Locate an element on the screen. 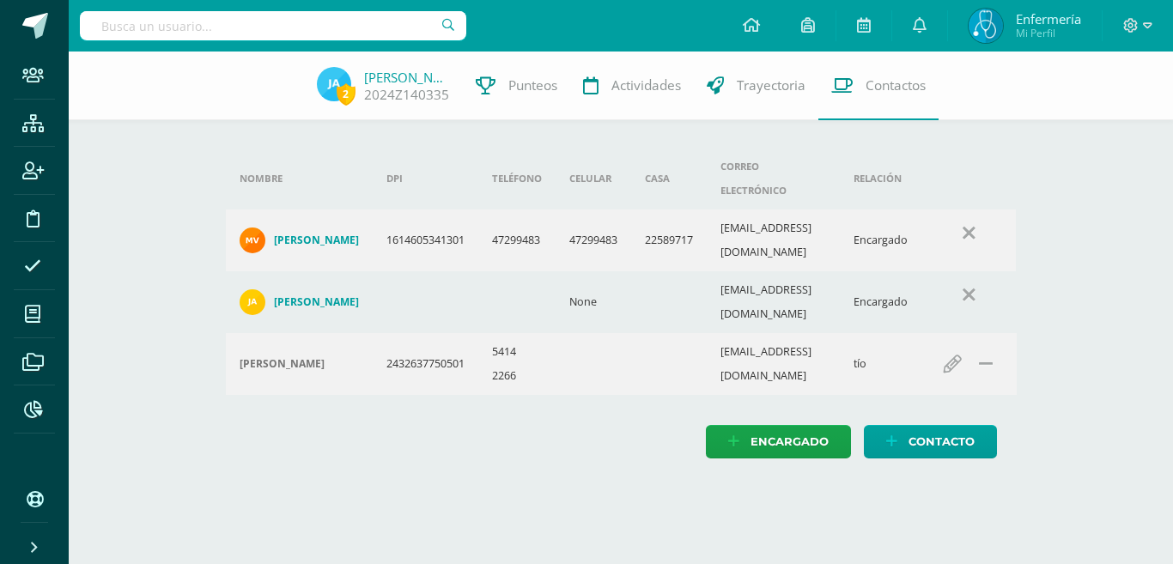 The width and height of the screenshot is (1173, 564). img: 263e3d37e1aedf0877d397fe92dab2d9.png is located at coordinates (252, 302).